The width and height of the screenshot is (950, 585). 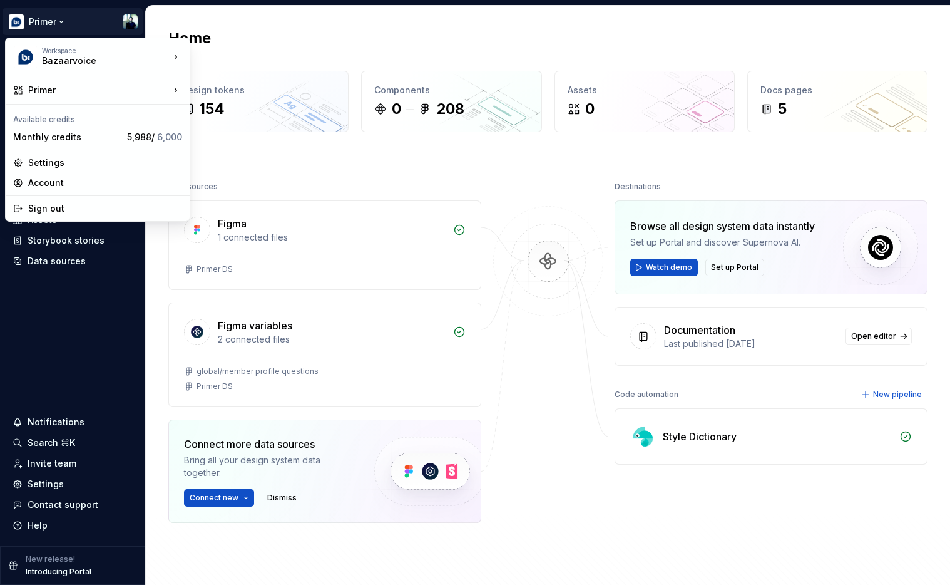 What do you see at coordinates (106, 51) in the screenshot?
I see `div: Workspace` at bounding box center [106, 51].